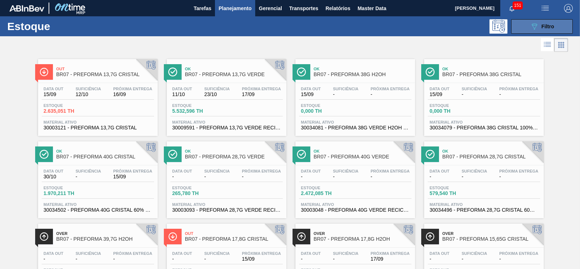 The height and width of the screenshot is (269, 580). What do you see at coordinates (105, 157) in the screenshot?
I see `span: BR07 - PREFORMA 40G CRISTAL` at bounding box center [105, 157].